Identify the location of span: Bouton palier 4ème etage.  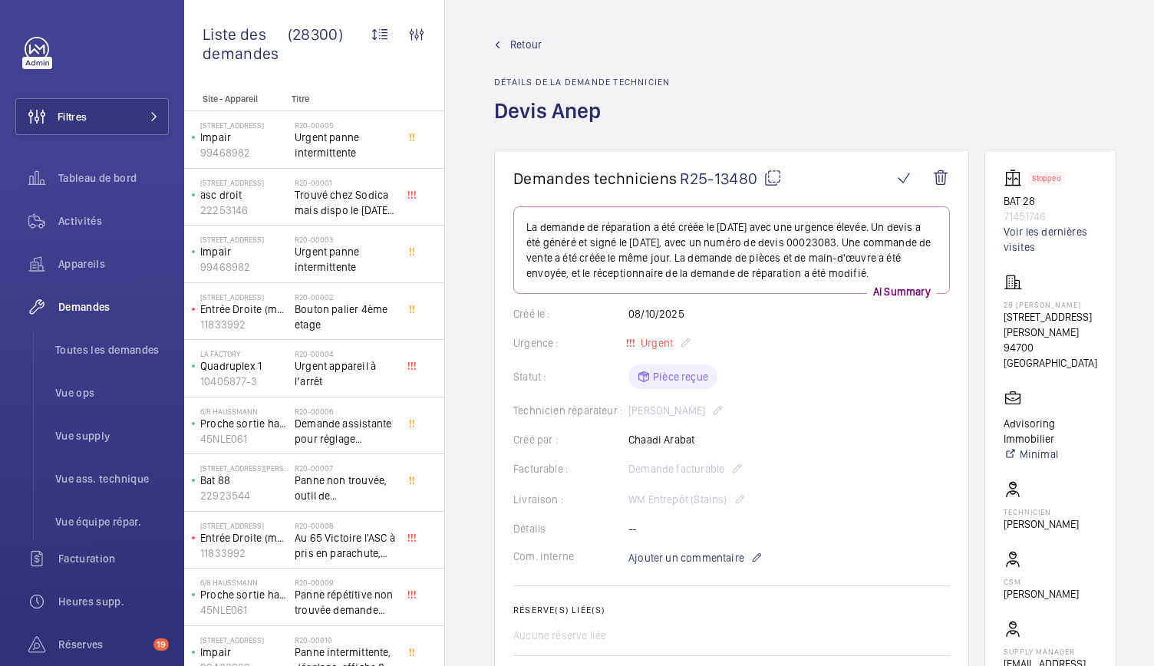
(345, 317).